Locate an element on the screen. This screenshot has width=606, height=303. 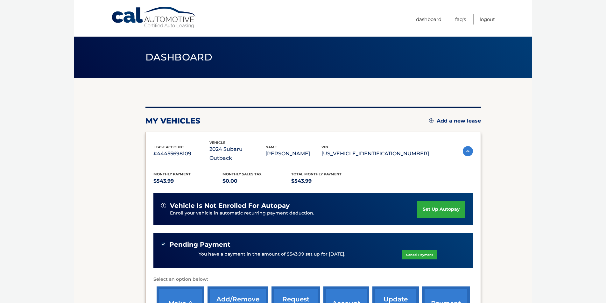
a: set up autopay is located at coordinates (441, 209).